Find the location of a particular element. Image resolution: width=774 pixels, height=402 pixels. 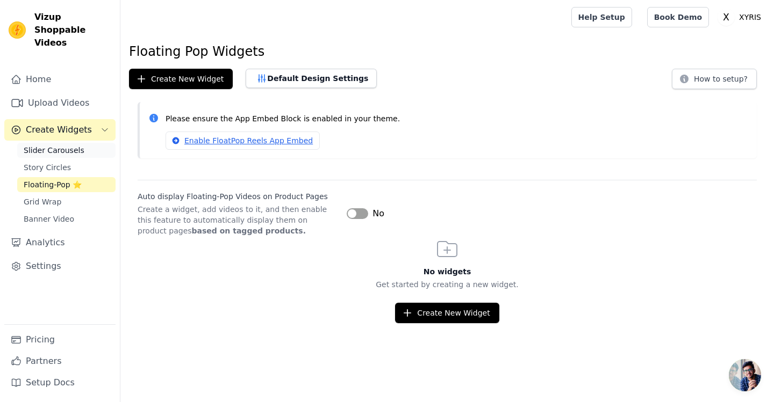

span: No is located at coordinates (378, 214).